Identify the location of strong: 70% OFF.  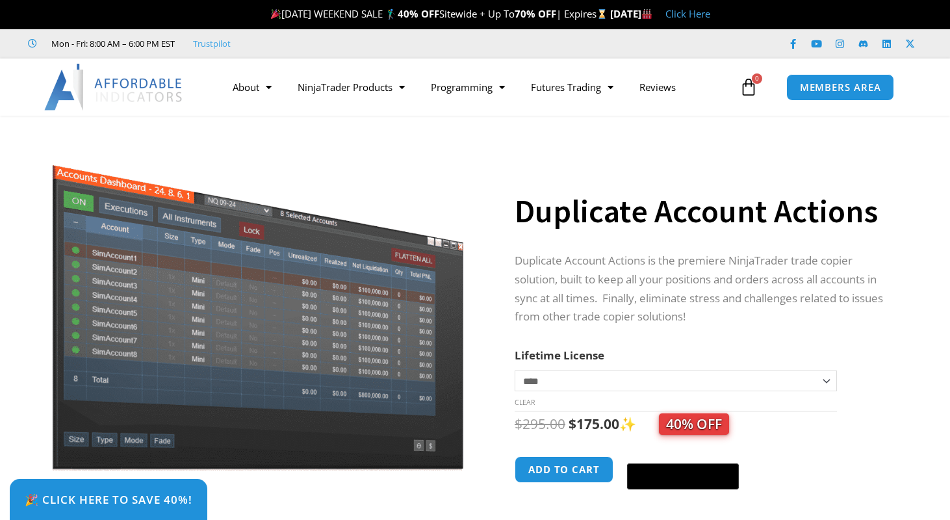
(535, 14).